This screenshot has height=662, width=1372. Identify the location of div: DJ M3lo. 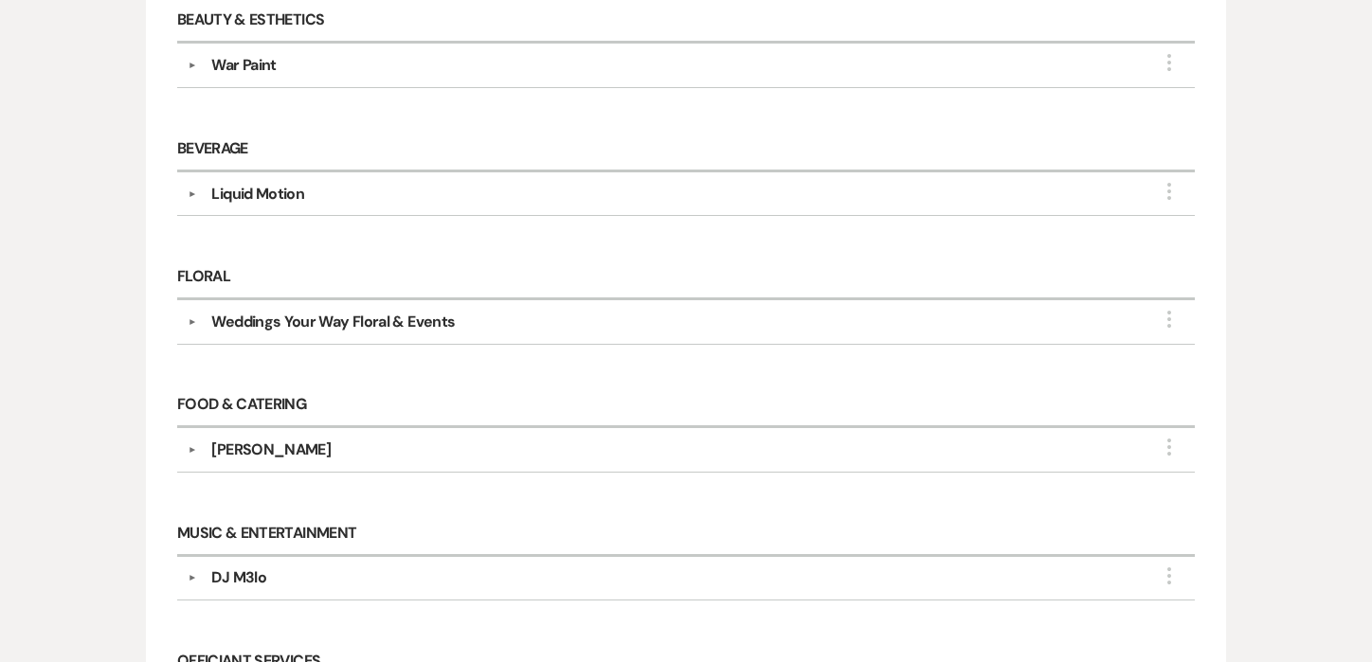
(239, 578).